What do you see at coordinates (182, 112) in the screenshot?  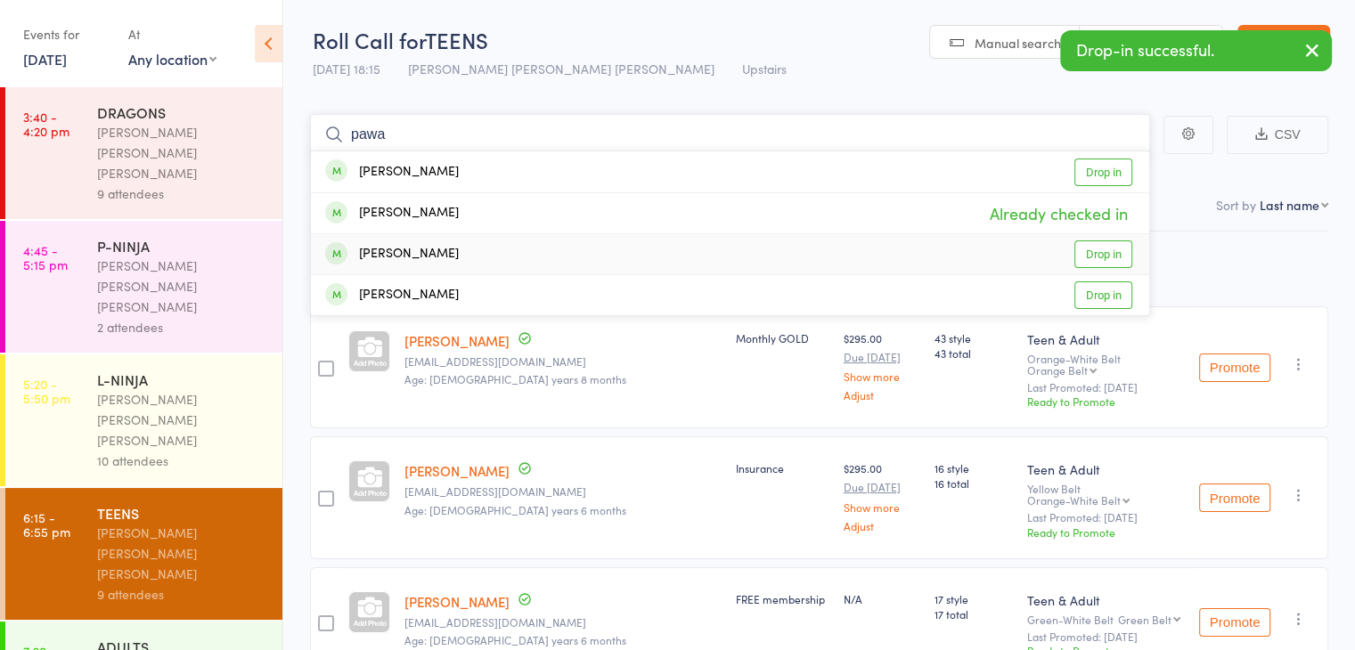 I see `div: DRAGONS` at bounding box center [182, 112].